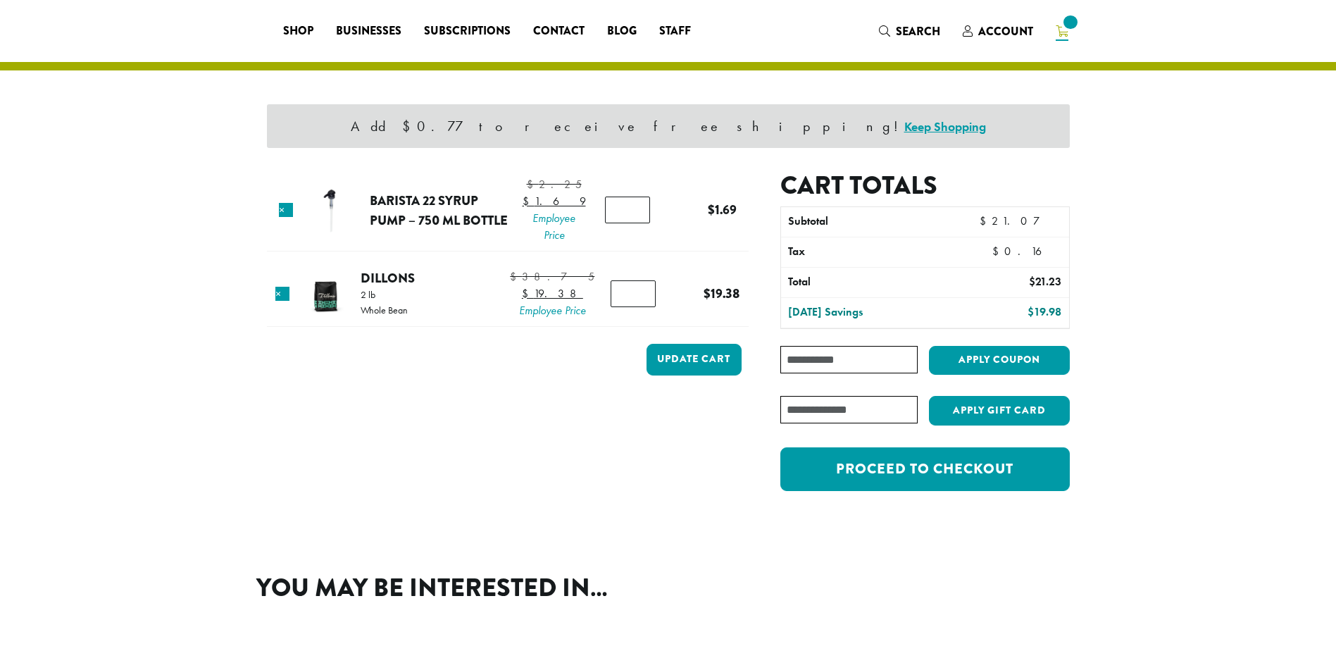  What do you see at coordinates (325, 294) in the screenshot?
I see `img: Dillons` at bounding box center [325, 294].